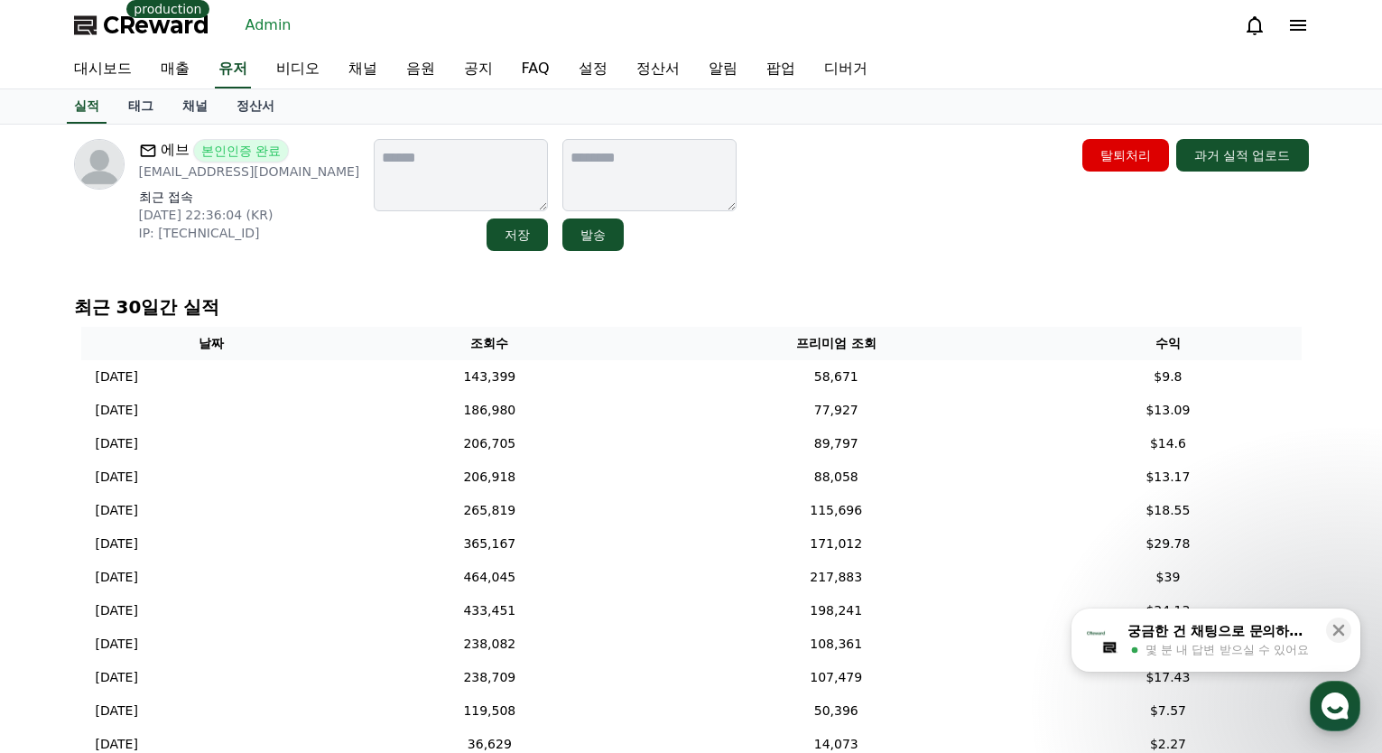  Describe the element at coordinates (490, 377) in the screenshot. I see `td: 143,399` at that location.